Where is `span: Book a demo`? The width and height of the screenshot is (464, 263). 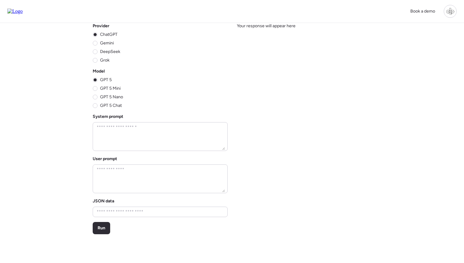
span: Book a demo is located at coordinates (422, 11).